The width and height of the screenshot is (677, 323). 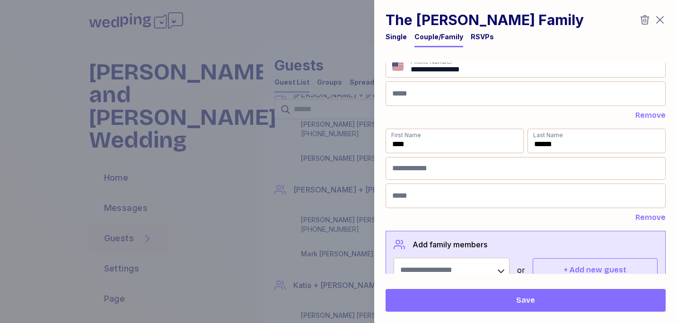 What do you see at coordinates (438, 37) in the screenshot?
I see `div: Couple/Family` at bounding box center [438, 37].